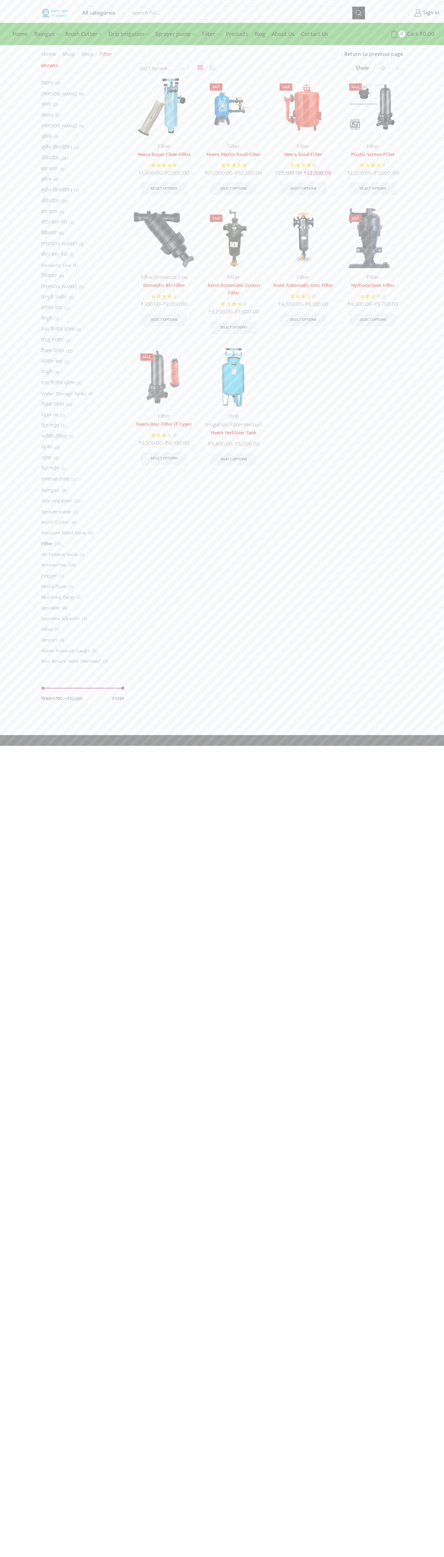 The width and height of the screenshot is (444, 1557). Describe the element at coordinates (373, 189) in the screenshot. I see `a: Select options for “Plastic Screen Filter”` at that location.